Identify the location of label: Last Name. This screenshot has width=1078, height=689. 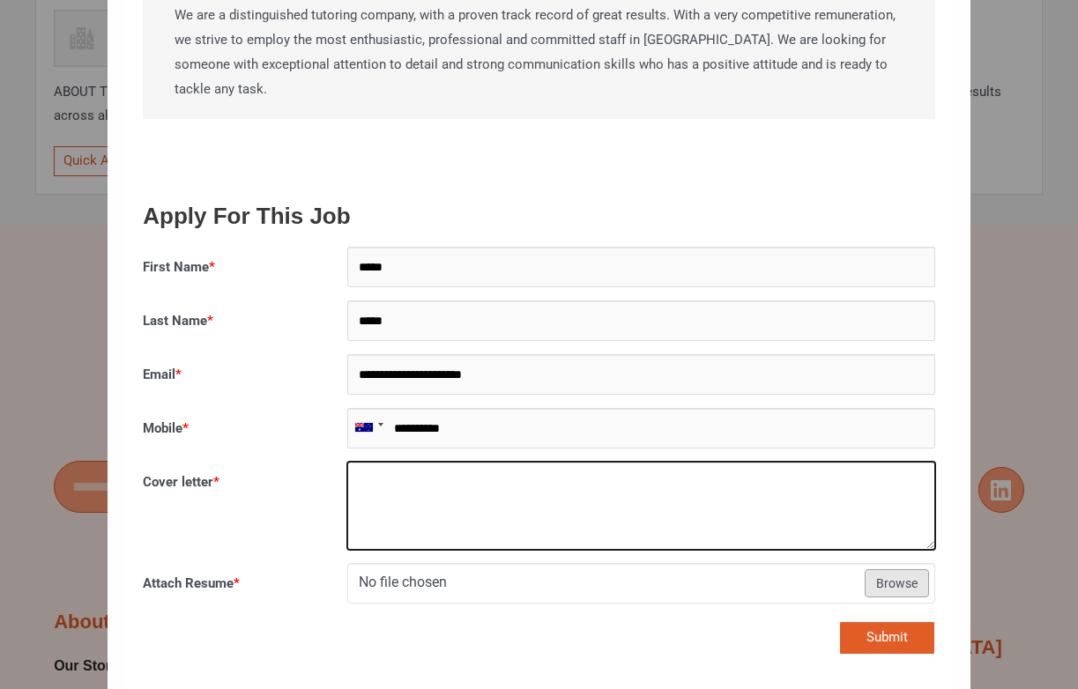
(178, 322).